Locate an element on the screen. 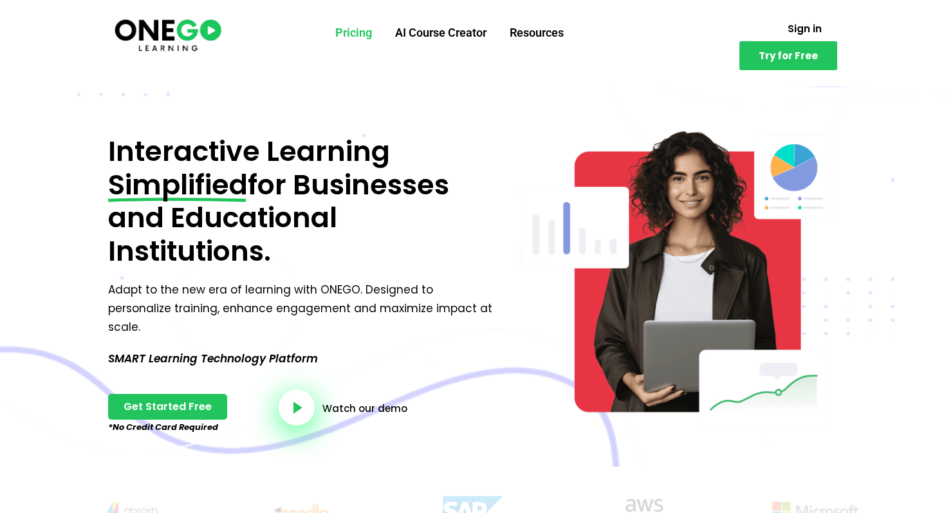  span: for Businesses and Educational Institutions. is located at coordinates (279, 218).